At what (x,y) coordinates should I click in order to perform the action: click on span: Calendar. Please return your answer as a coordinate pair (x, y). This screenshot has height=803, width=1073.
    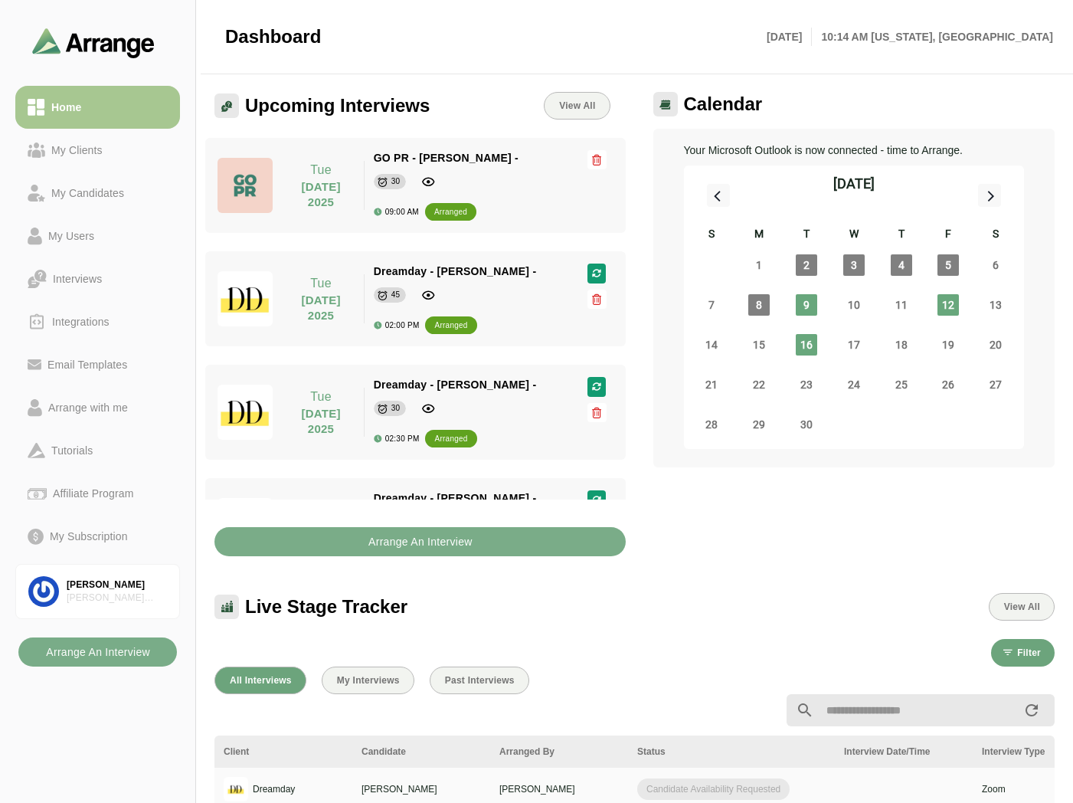
    Looking at the image, I should click on (723, 104).